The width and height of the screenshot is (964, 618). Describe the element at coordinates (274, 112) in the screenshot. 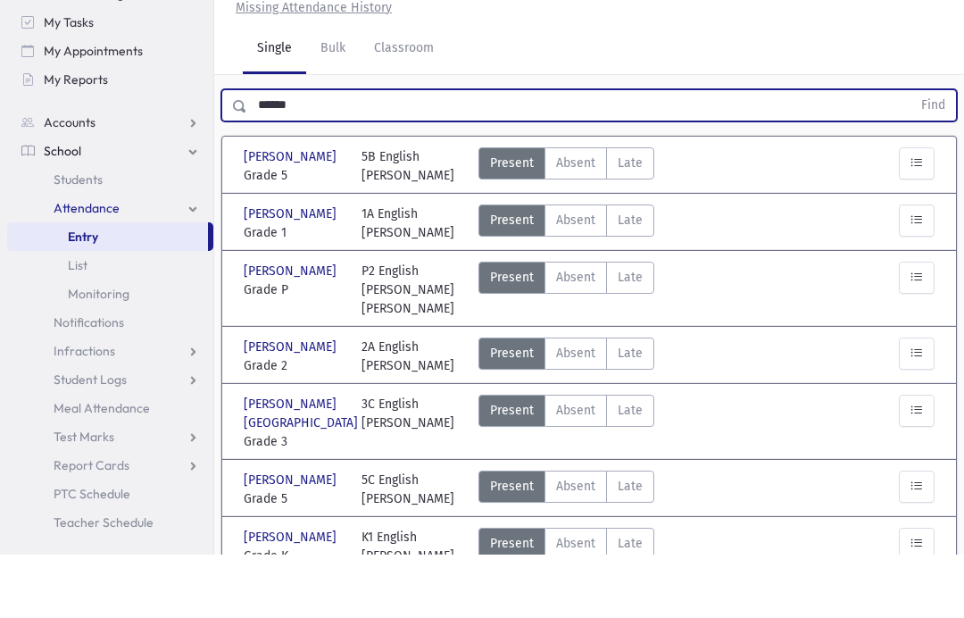

I see `a: Single` at that location.